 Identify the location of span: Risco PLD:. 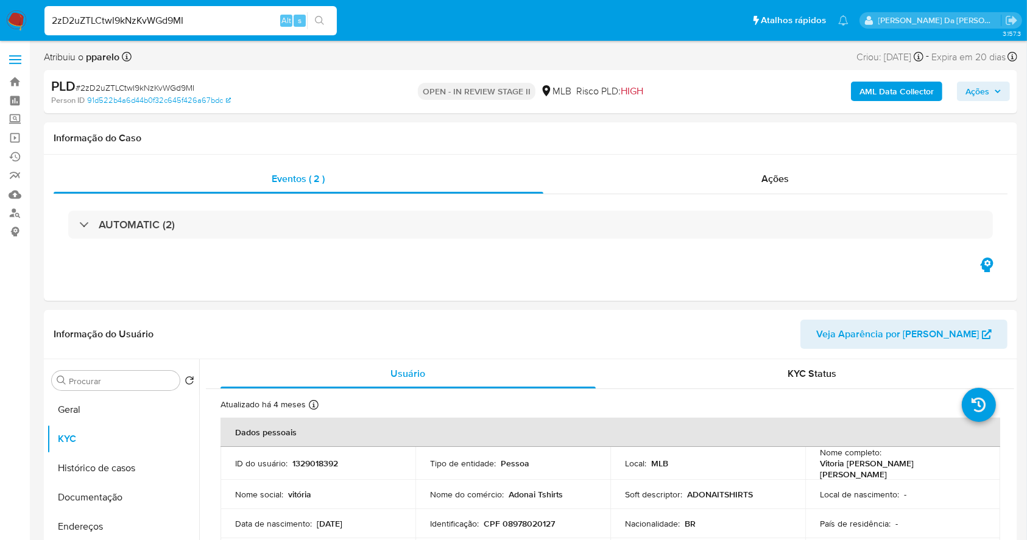
(610, 91).